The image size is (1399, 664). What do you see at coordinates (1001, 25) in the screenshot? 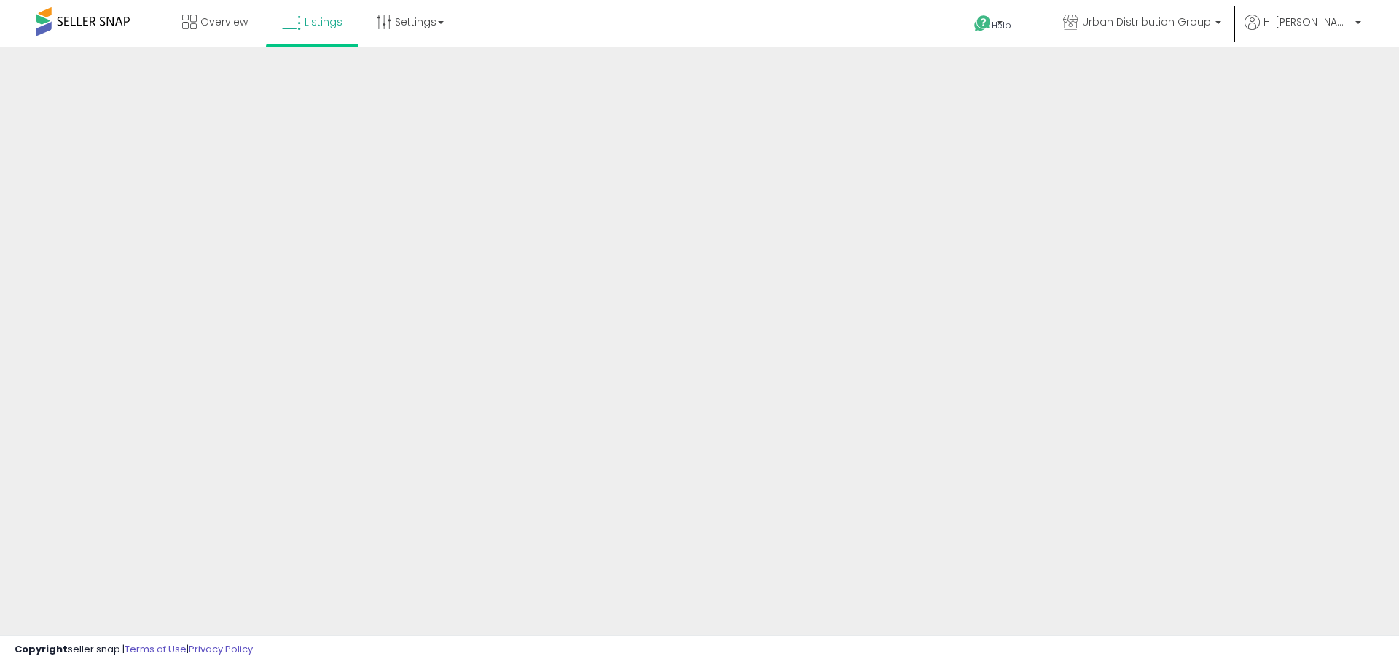
I see `span: Help` at bounding box center [1001, 25].